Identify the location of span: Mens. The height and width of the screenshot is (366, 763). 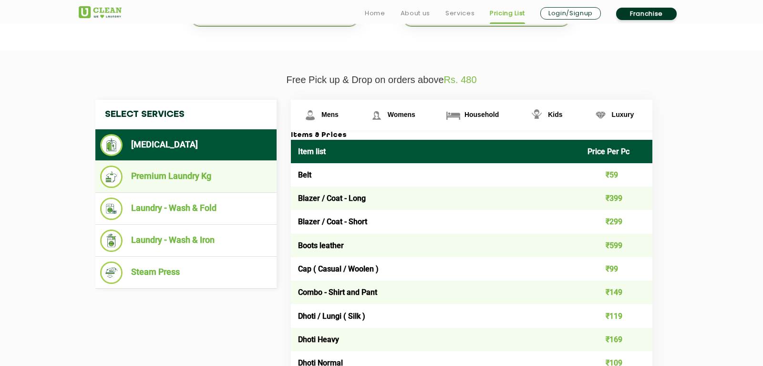
(330, 115).